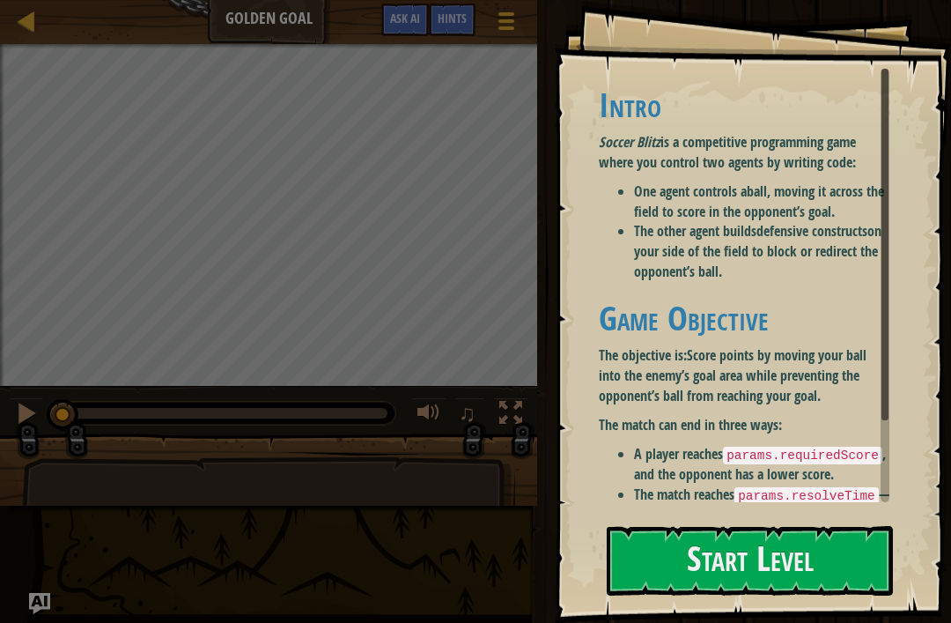  Describe the element at coordinates (26, 415) in the screenshot. I see `button: ⌘ + P: Pause` at that location.